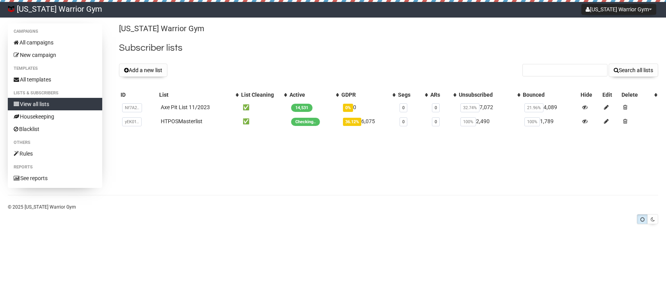 The height and width of the screenshot is (301, 666). Describe the element at coordinates (489, 121) in the screenshot. I see `td: 2,490` at that location.